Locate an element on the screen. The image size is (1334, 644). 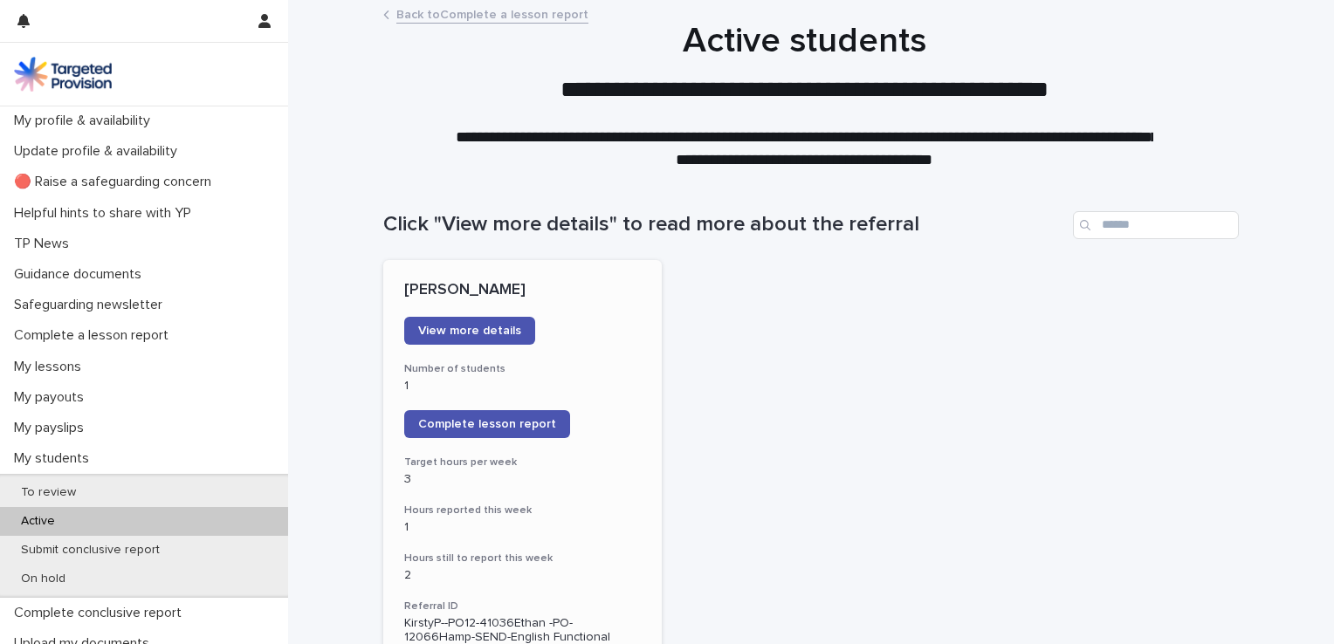
h3: Referral ID is located at coordinates (522, 607).